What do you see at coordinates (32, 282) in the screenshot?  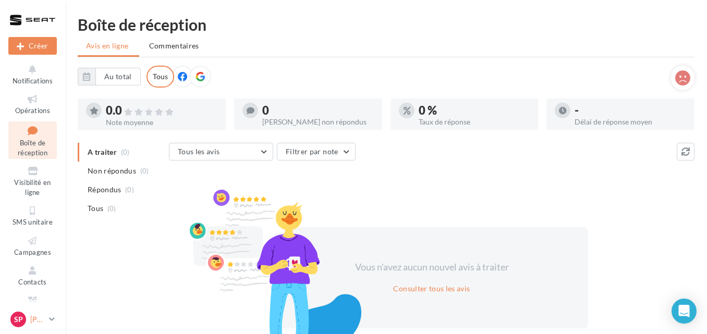 I see `span: Contacts` at bounding box center [32, 282].